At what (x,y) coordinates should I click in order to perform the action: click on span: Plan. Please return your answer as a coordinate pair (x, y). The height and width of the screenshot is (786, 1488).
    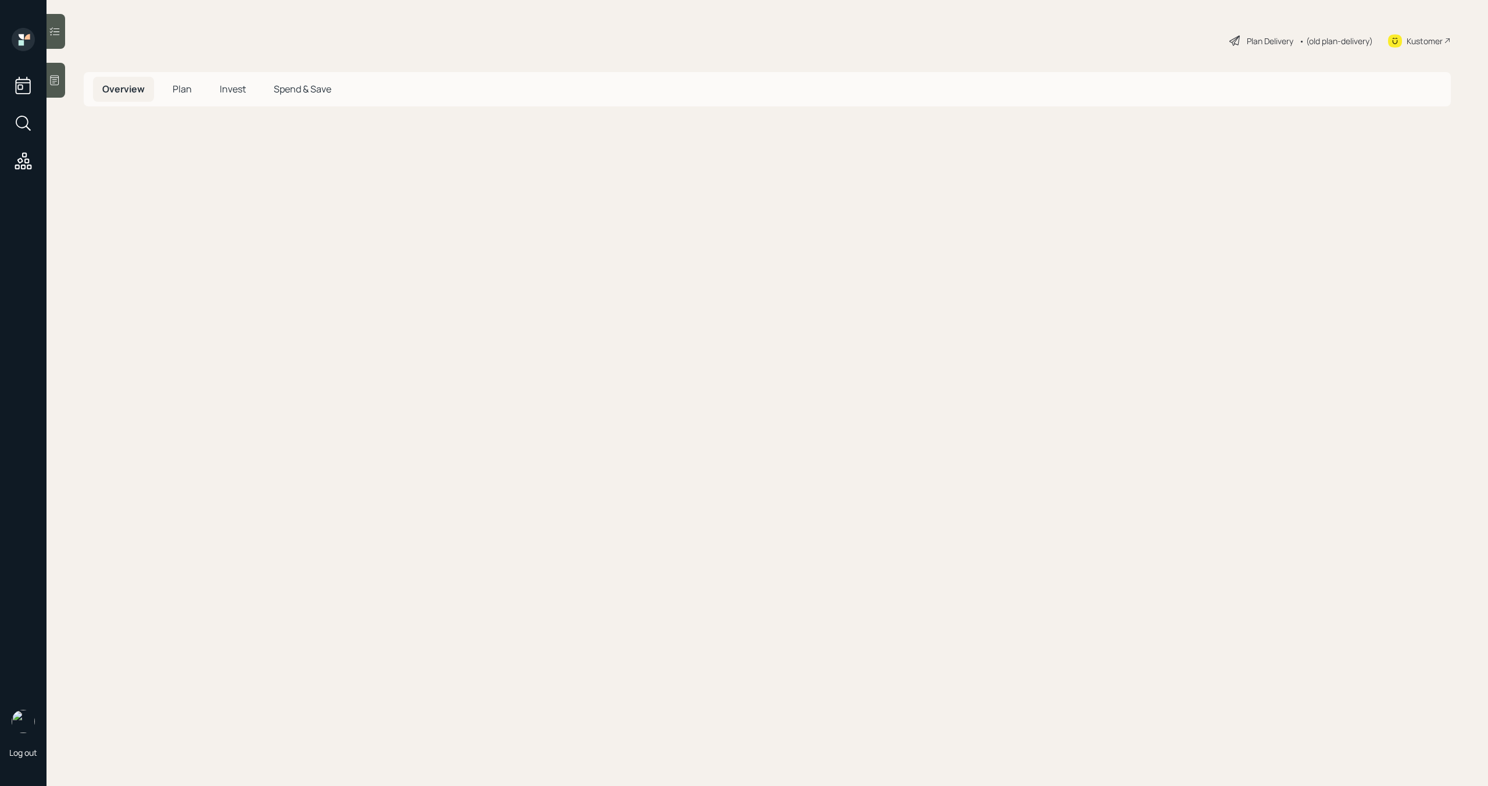
    Looking at the image, I should click on (182, 89).